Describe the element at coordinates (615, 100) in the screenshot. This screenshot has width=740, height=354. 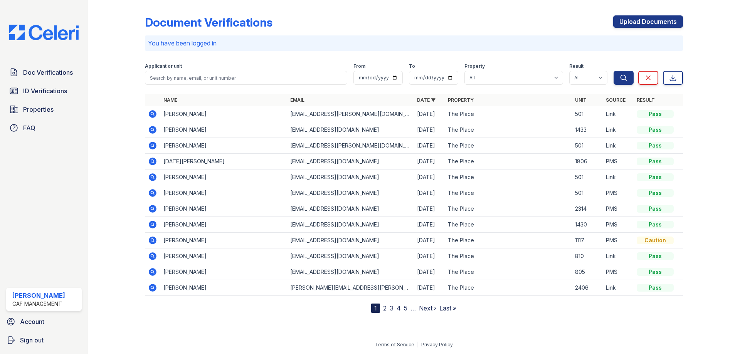
I see `a: Source` at that location.